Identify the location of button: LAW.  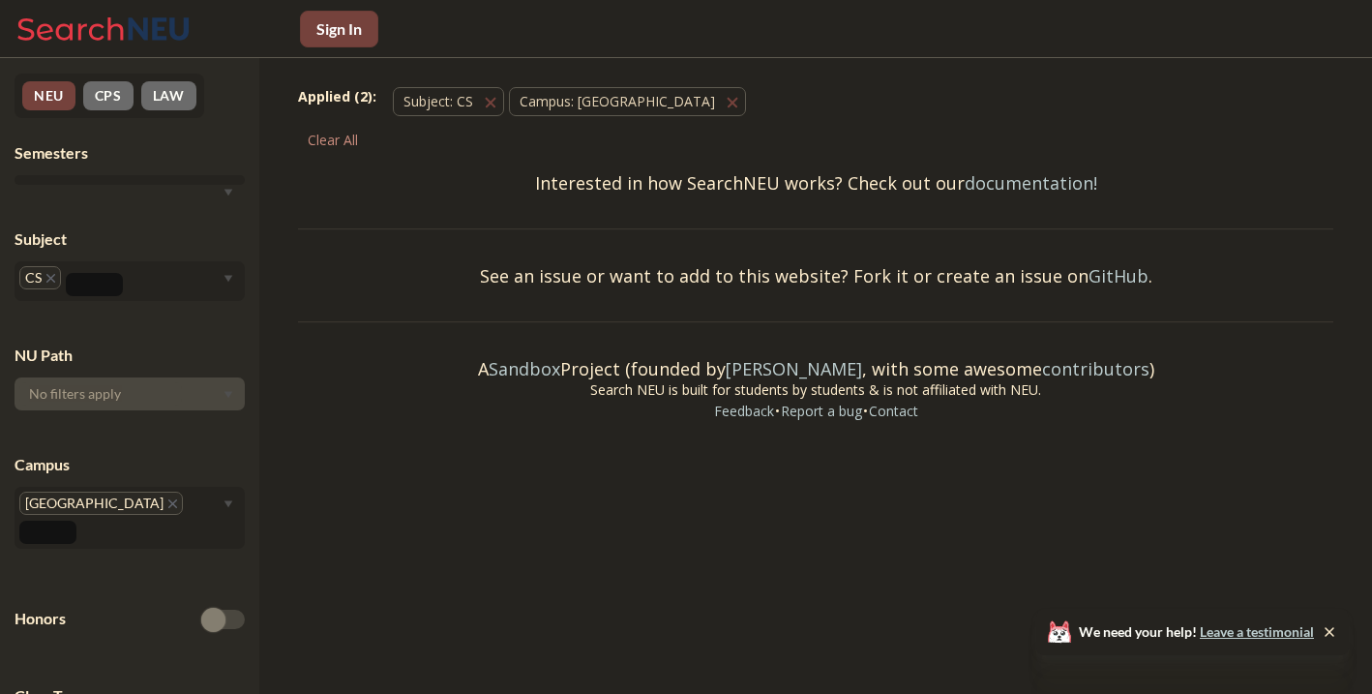
(168, 96).